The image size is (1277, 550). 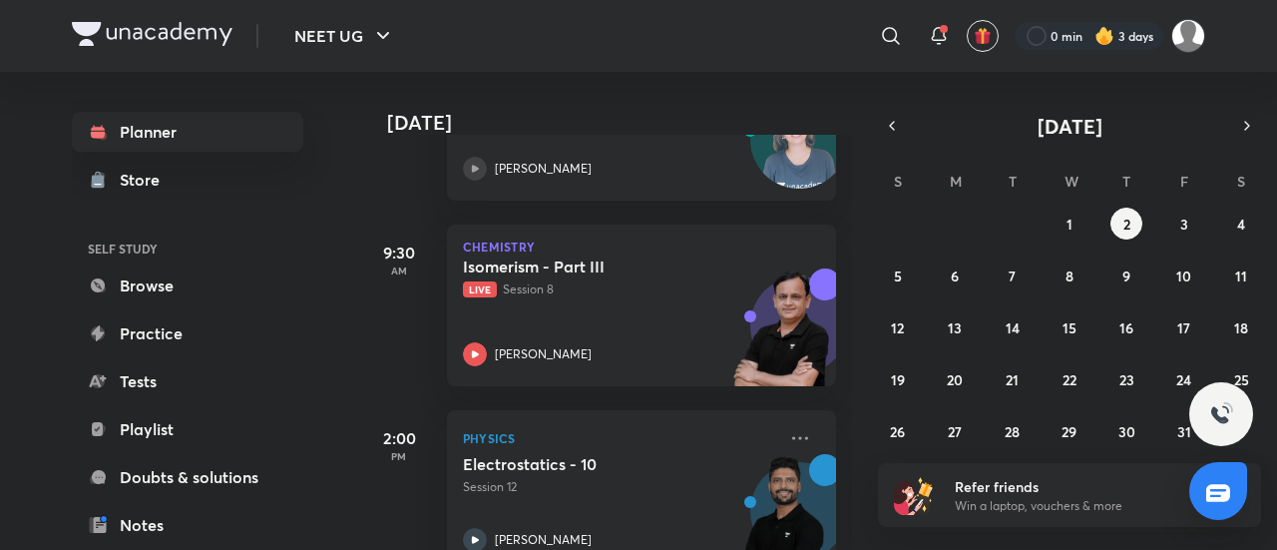 What do you see at coordinates (187, 333) in the screenshot?
I see `a: Practice` at bounding box center [187, 333].